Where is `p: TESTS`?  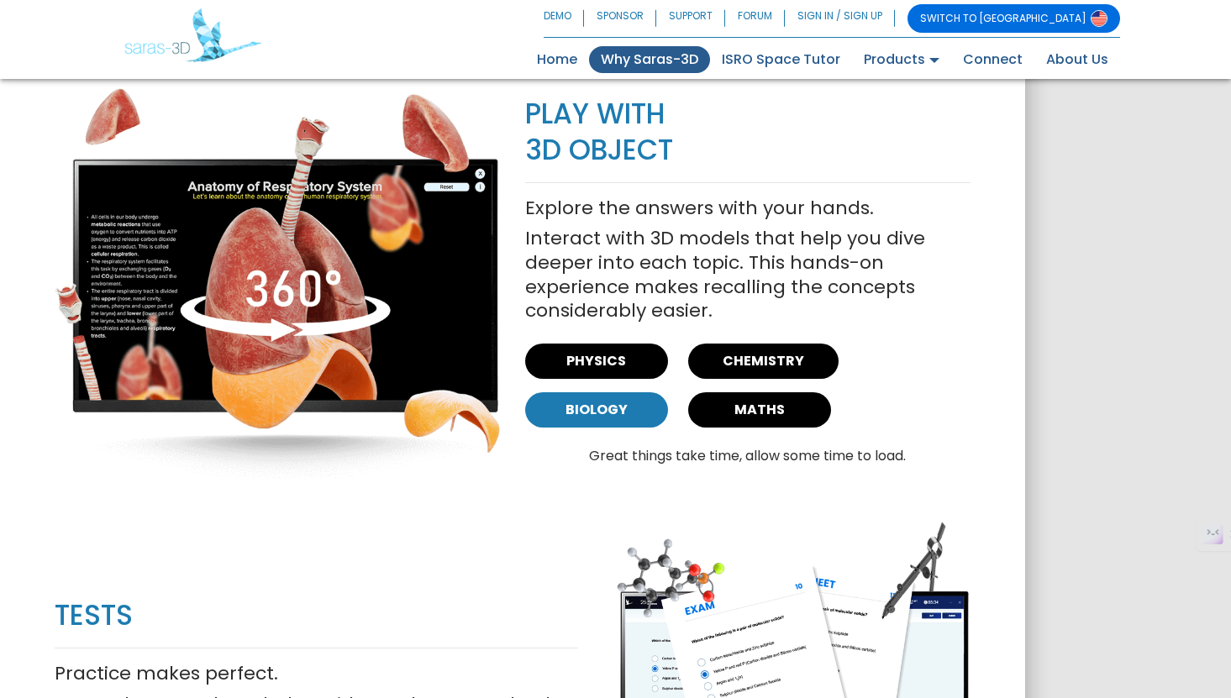
p: TESTS is located at coordinates (316, 616).